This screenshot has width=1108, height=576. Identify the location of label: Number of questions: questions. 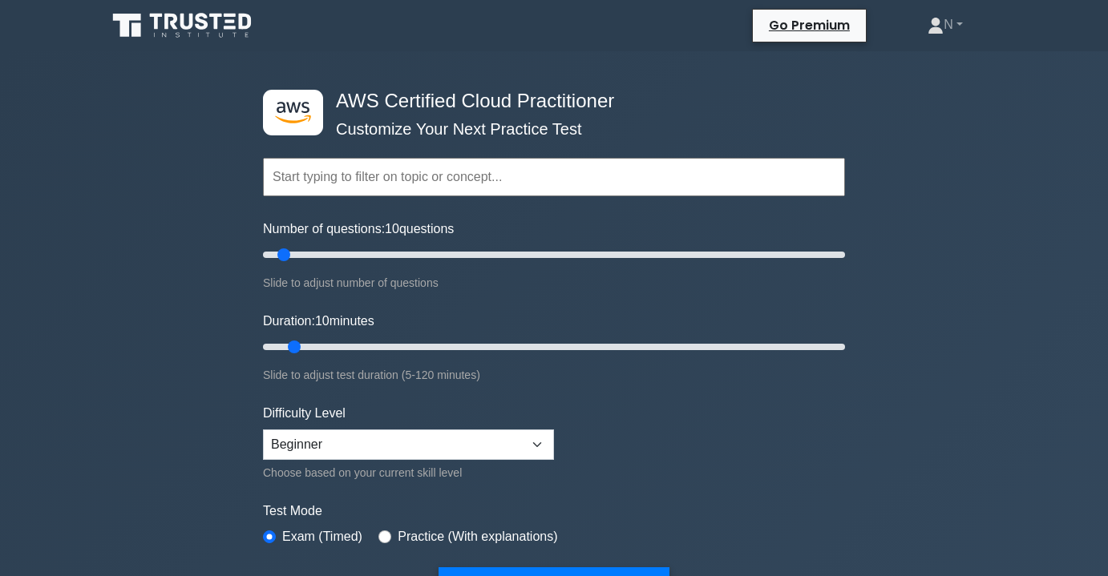
(358, 229).